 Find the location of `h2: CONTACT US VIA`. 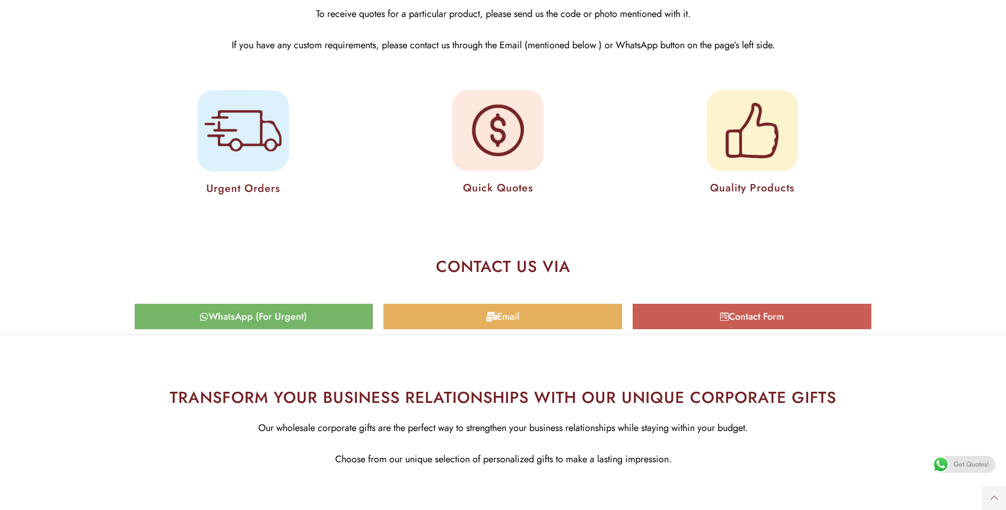

h2: CONTACT US VIA is located at coordinates (503, 267).